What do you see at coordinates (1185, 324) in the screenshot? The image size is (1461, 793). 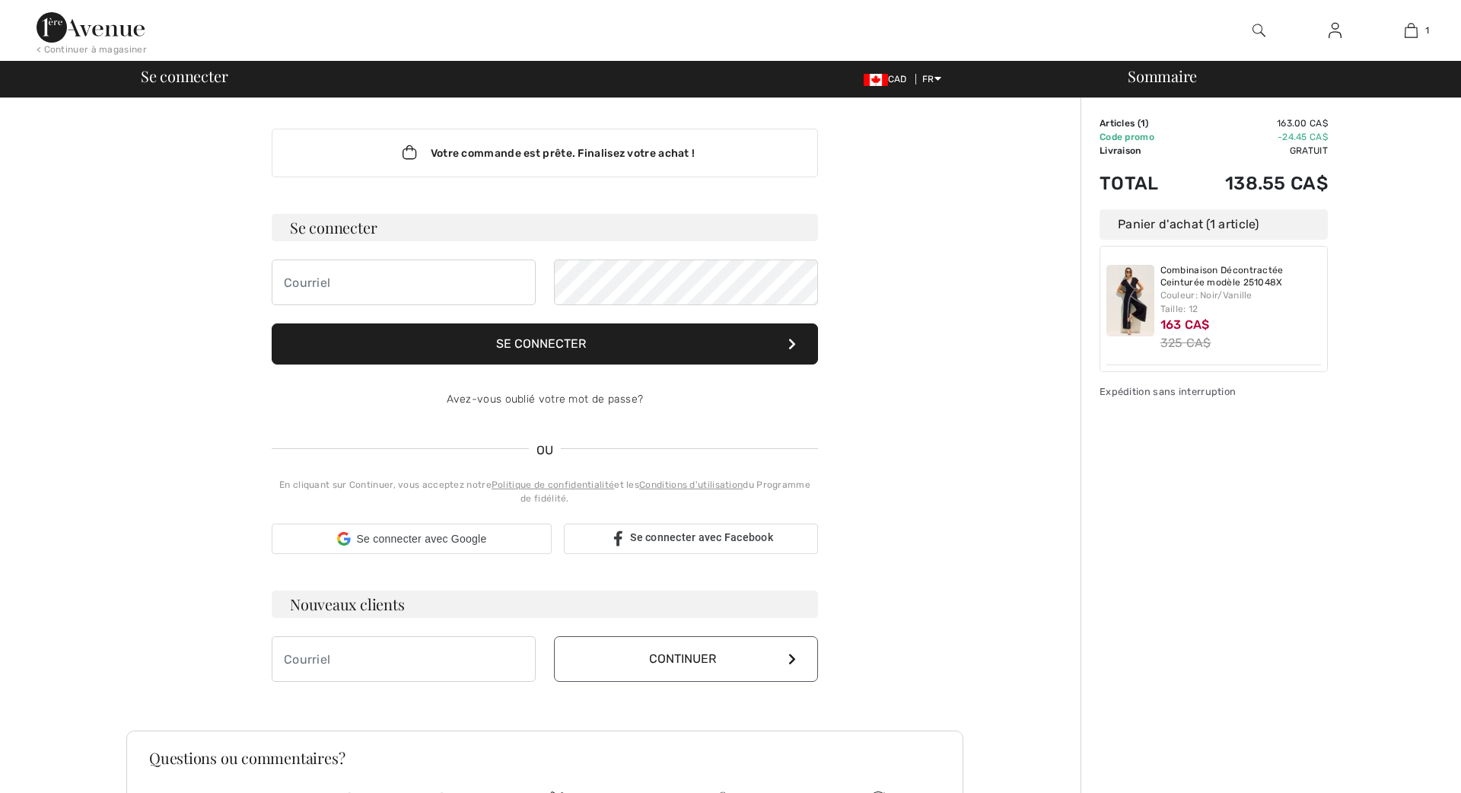 I see `span: 163 CA$` at bounding box center [1185, 324].